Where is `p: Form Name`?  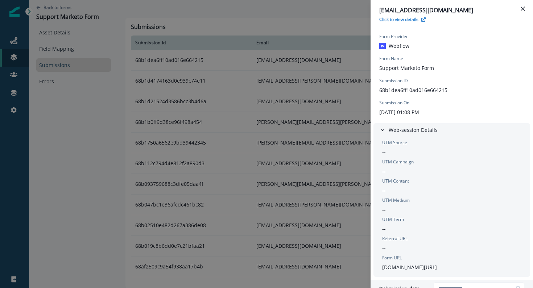 p: Form Name is located at coordinates (391, 59).